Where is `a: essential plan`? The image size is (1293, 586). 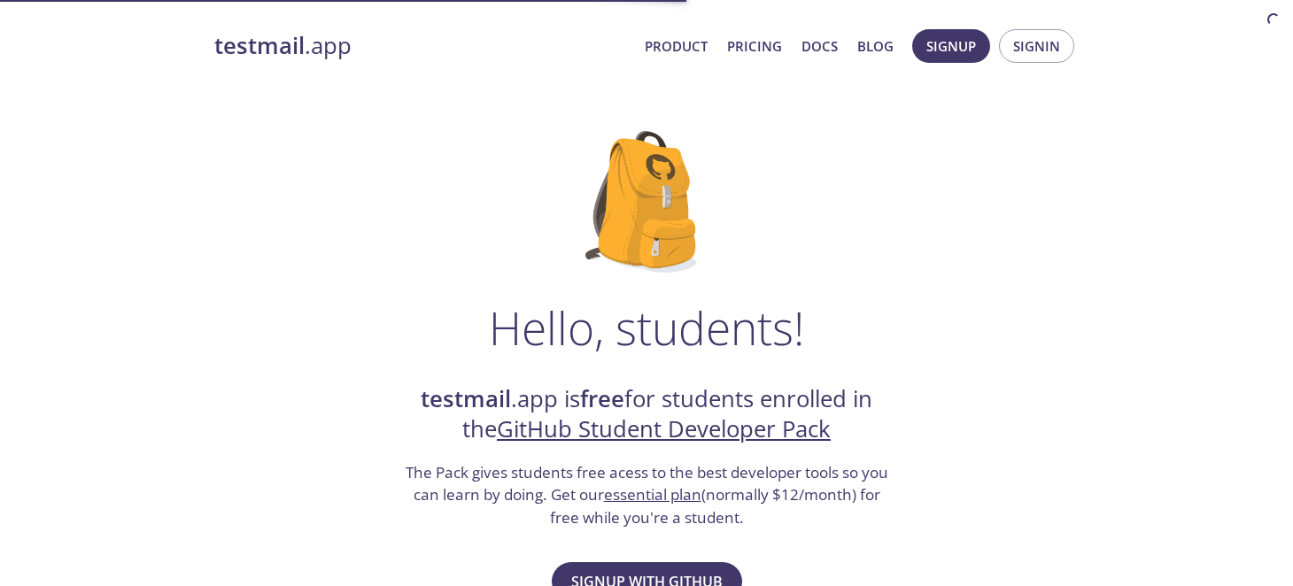 a: essential plan is located at coordinates (652, 494).